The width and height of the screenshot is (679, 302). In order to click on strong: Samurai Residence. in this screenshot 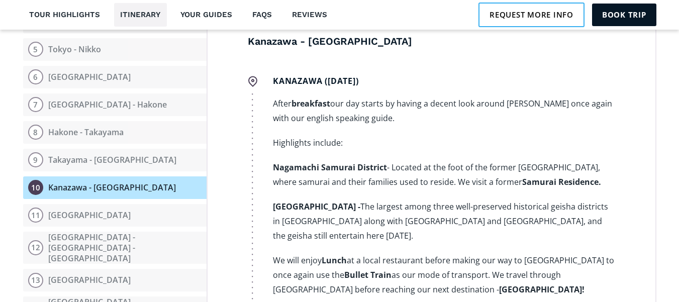, I will do `click(561, 182)`.